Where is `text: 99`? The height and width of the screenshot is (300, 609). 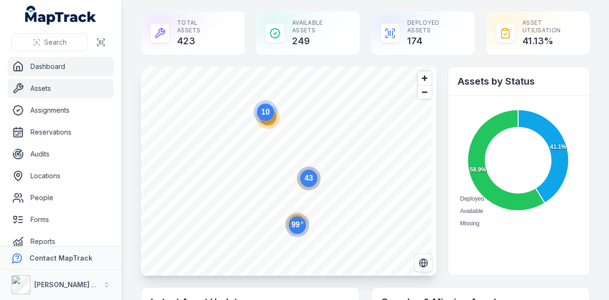 text: 99 is located at coordinates (297, 224).